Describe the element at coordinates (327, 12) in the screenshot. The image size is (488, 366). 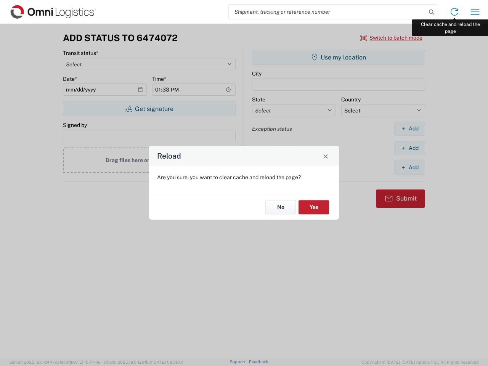
I see `input: Shipment, tracking or reference number` at that location.